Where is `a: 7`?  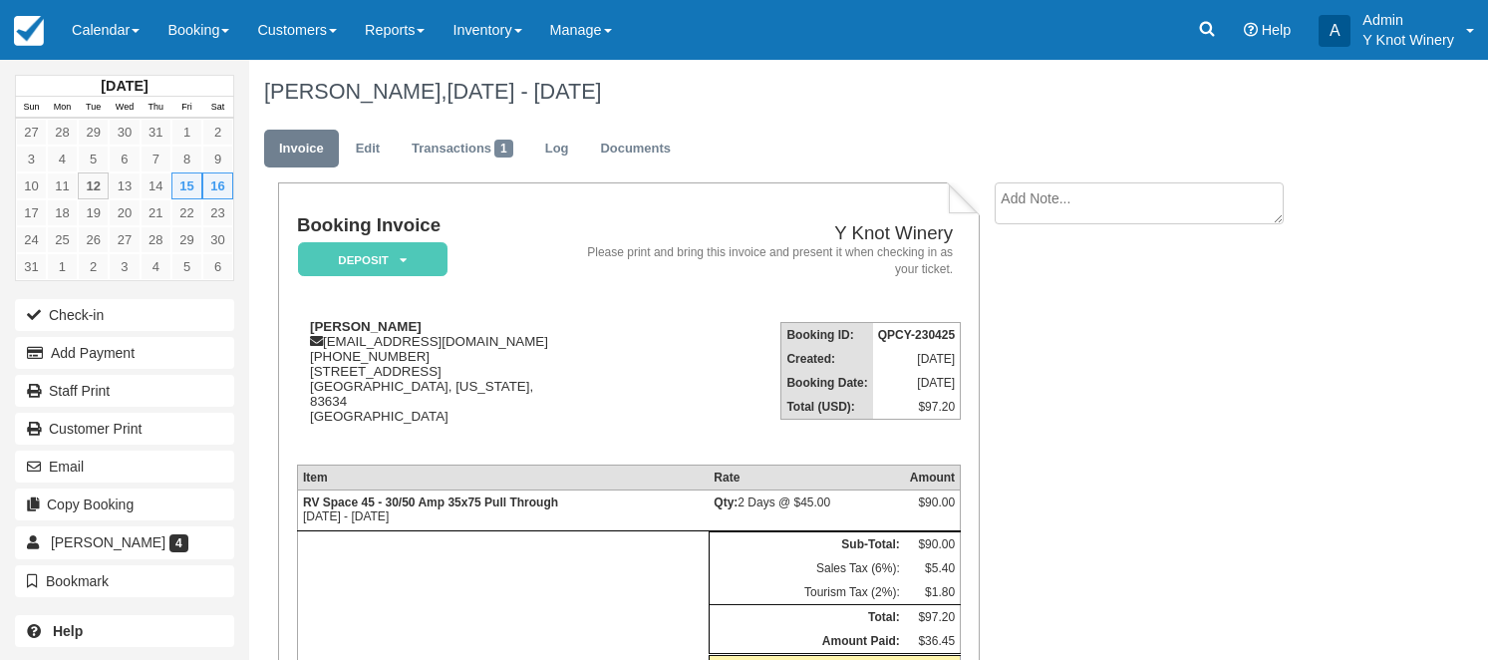 a: 7 is located at coordinates (155, 158).